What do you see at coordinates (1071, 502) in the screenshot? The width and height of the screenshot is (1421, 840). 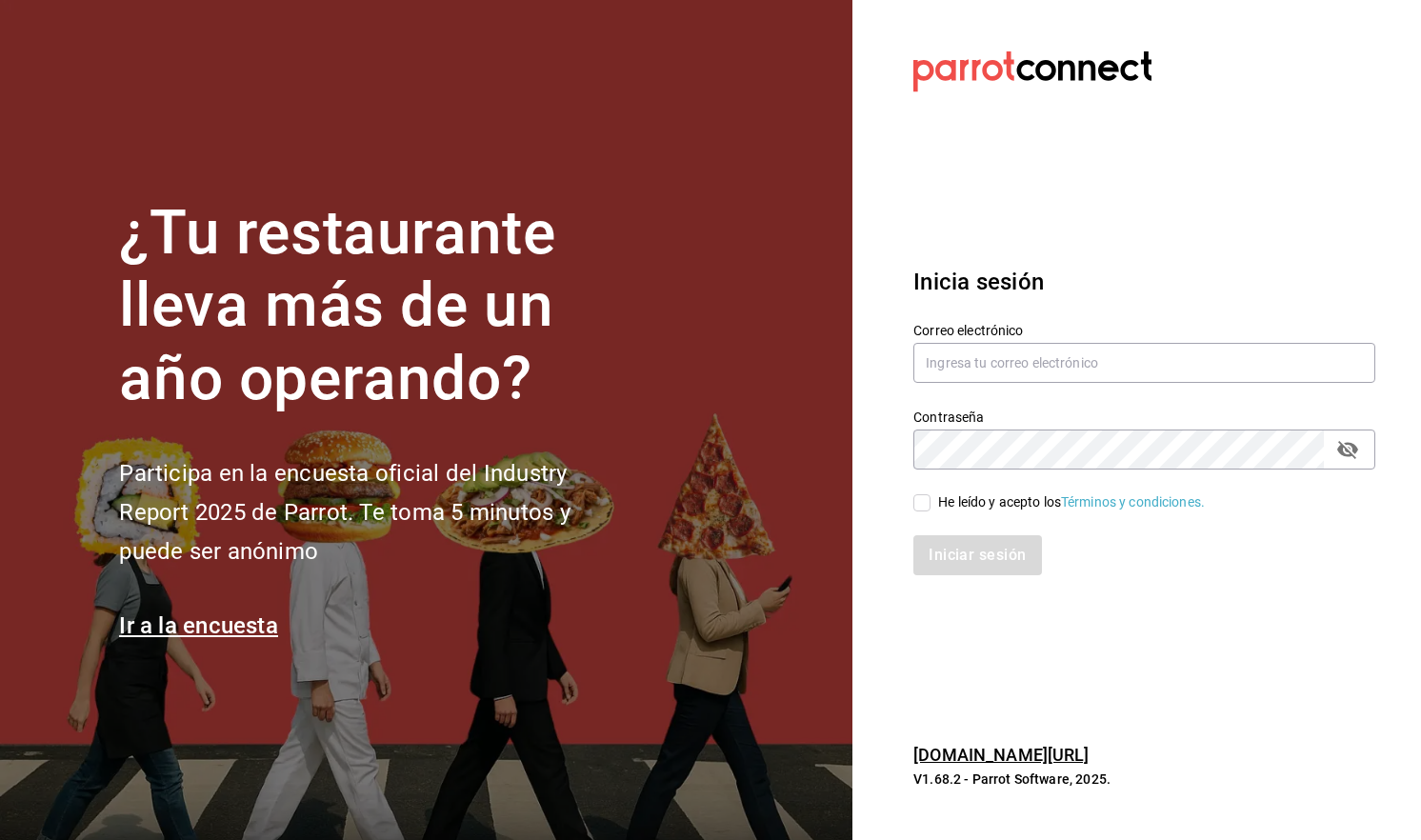 I see `div: He leído y acepto los` at bounding box center [1071, 502].